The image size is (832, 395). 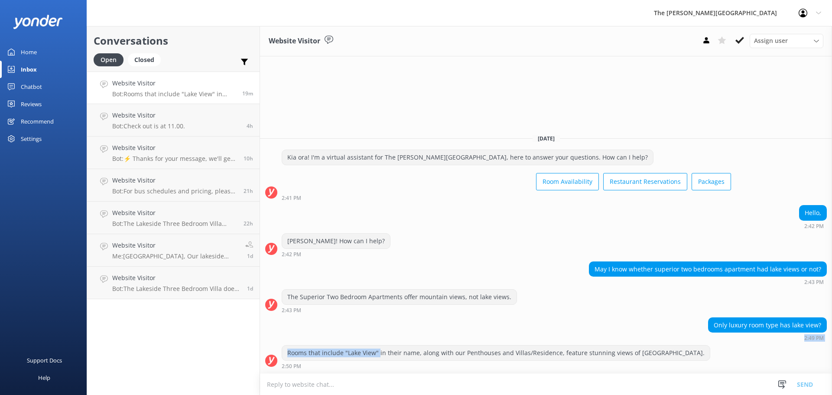 What do you see at coordinates (250, 256) in the screenshot?
I see `span: Sep 10 2025 10:24am (UTC +12:00) Pacific/Auckland` at bounding box center [250, 256].